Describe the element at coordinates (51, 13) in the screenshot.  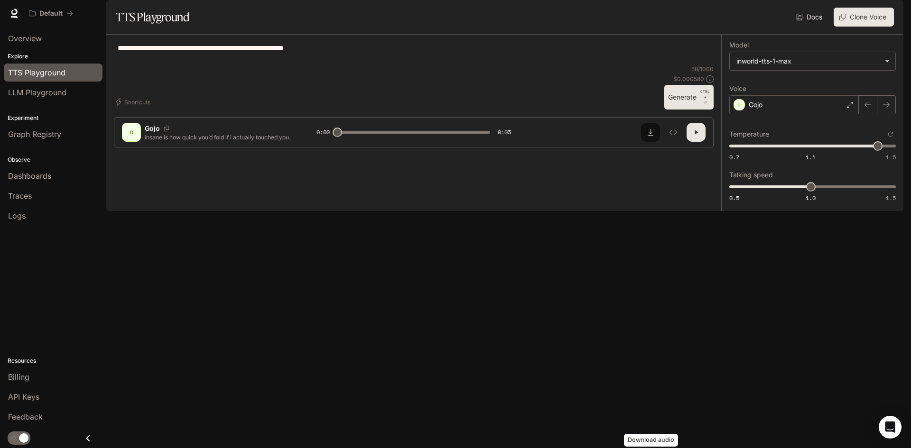
I see `button: All workspaces` at that location.